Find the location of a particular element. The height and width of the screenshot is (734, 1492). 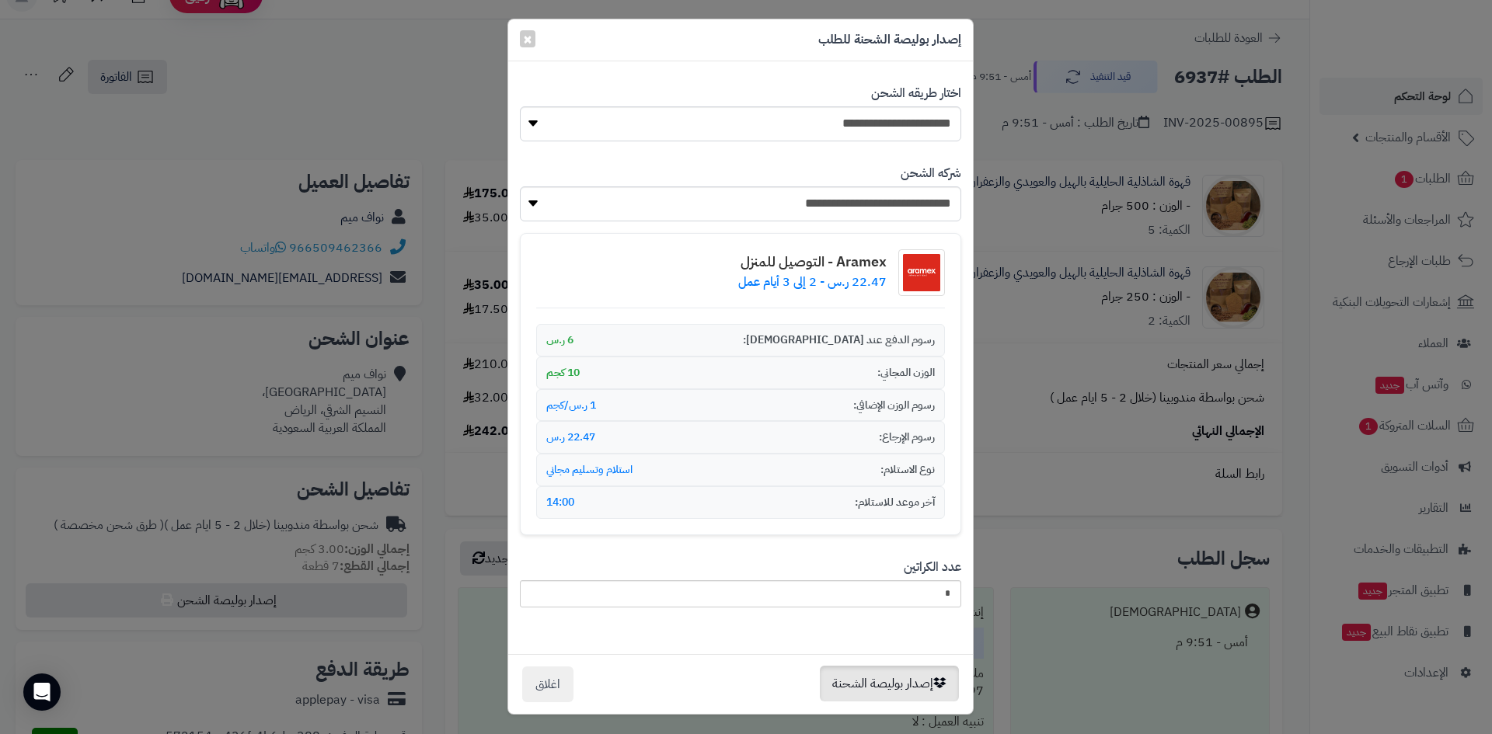

label: شركه الشحن is located at coordinates (931, 173).